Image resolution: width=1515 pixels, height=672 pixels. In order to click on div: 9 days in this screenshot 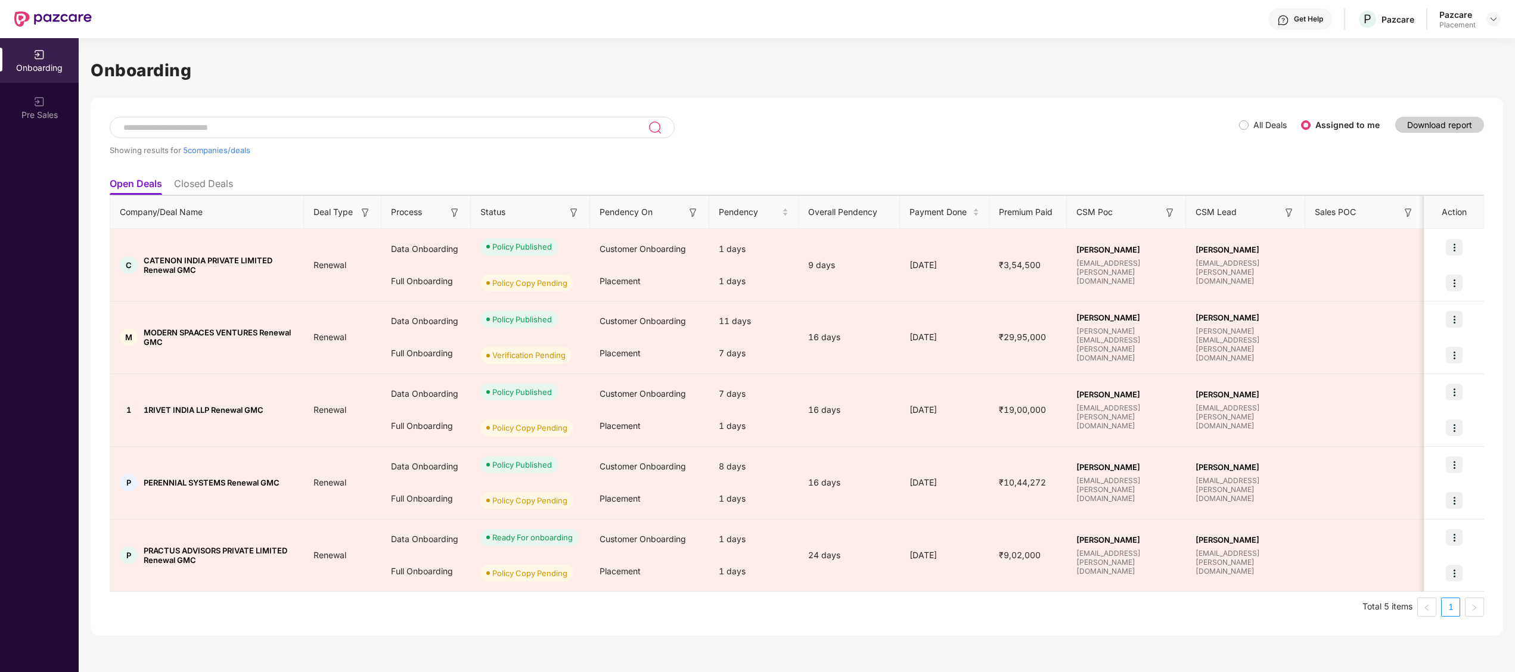, I will do `click(849, 265)`.